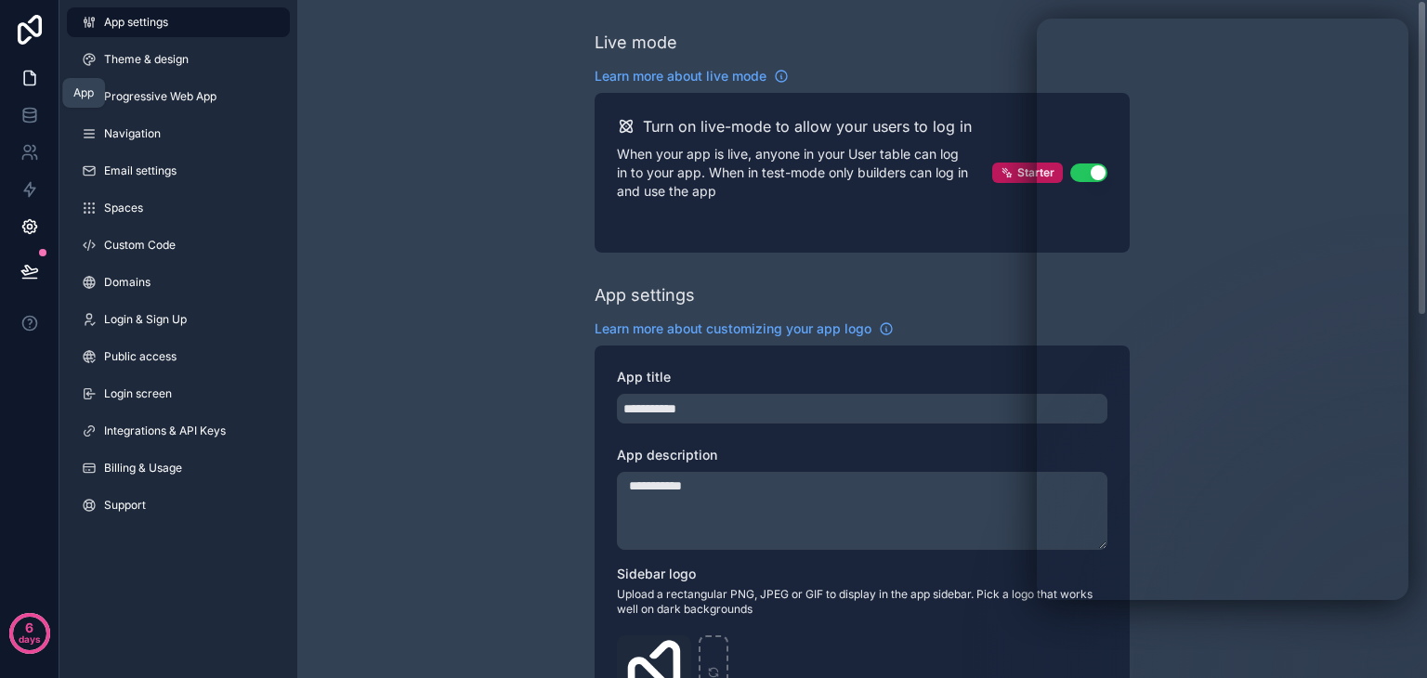 This screenshot has width=1427, height=678. Describe the element at coordinates (656, 573) in the screenshot. I see `span: Sidebar logo` at that location.